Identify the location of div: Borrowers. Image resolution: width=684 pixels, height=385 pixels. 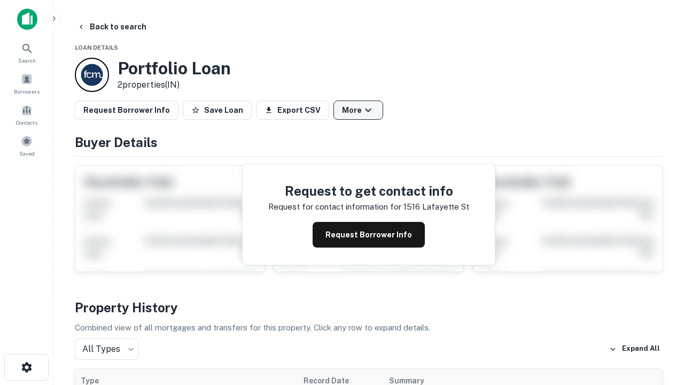
(27, 83).